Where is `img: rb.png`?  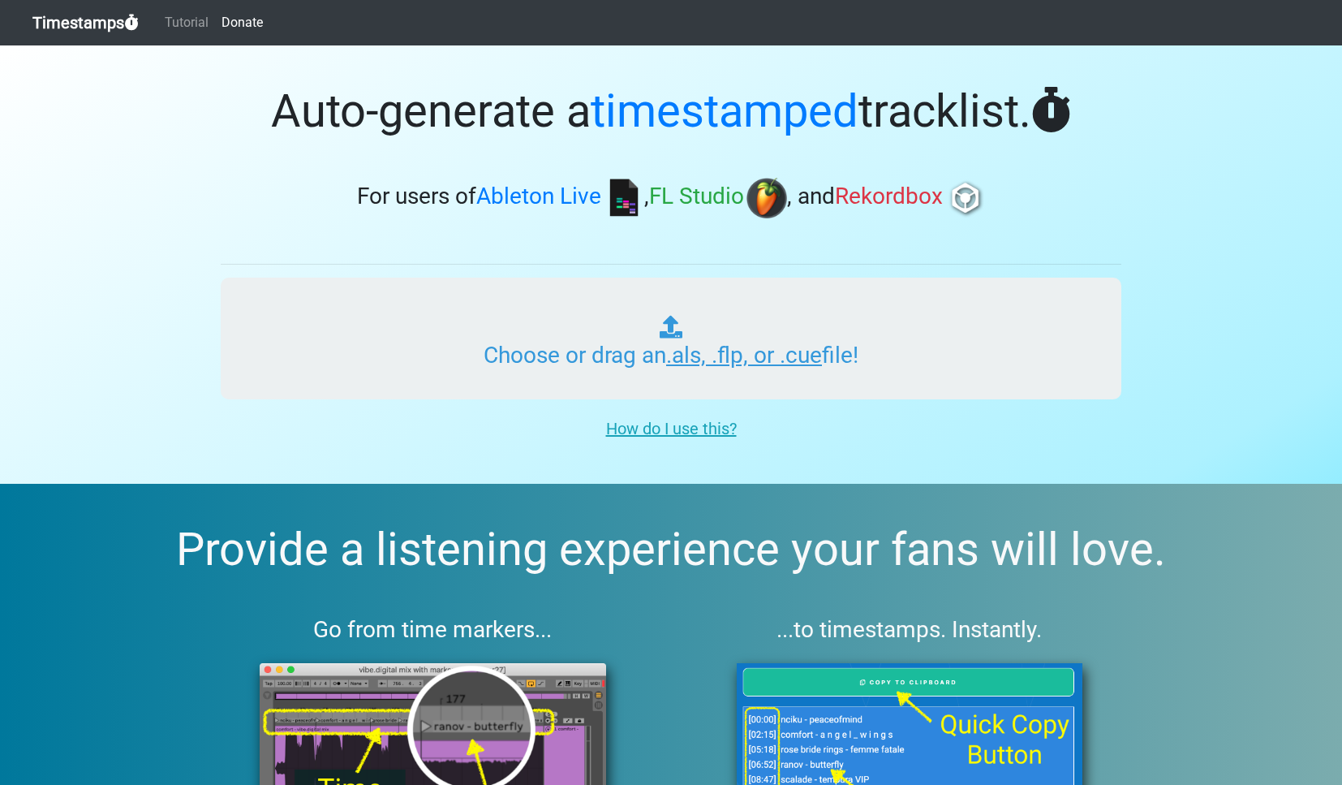
img: rb.png is located at coordinates (966, 198).